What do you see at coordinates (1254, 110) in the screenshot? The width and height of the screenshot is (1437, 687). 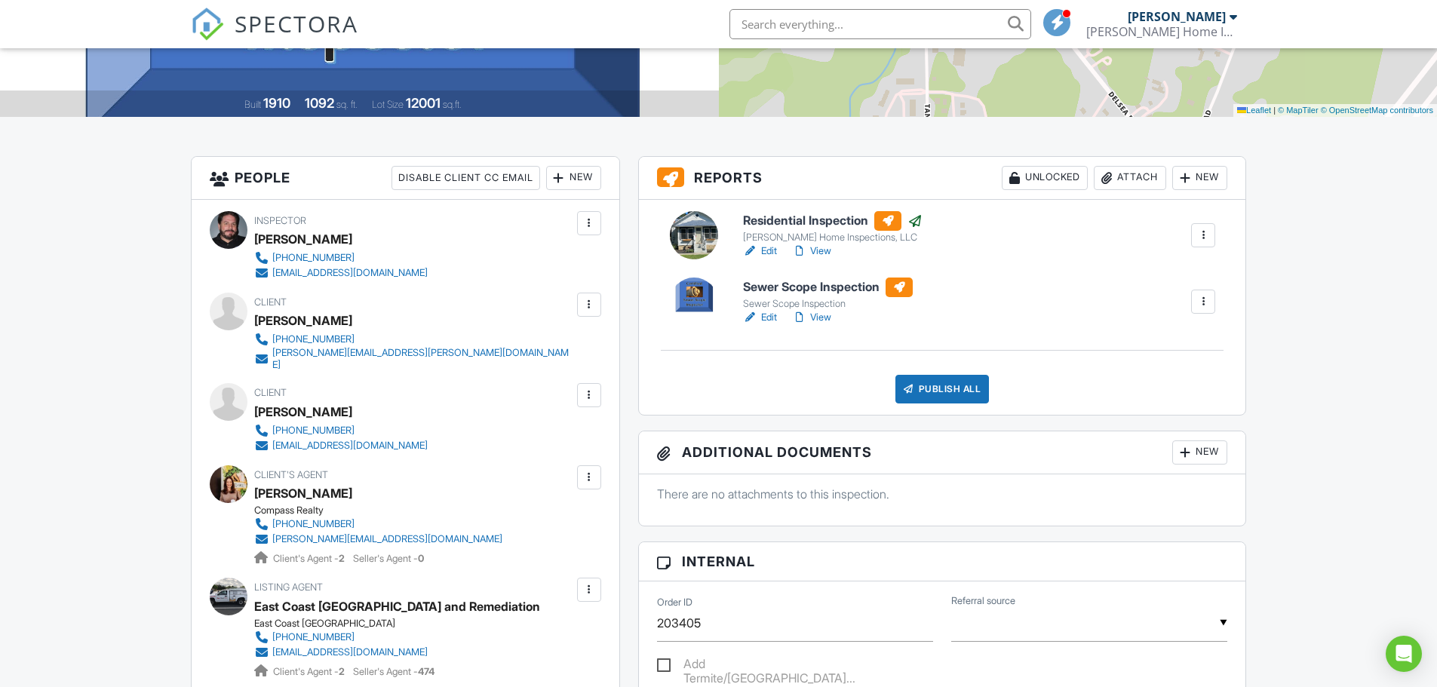 I see `a: Leaflet` at bounding box center [1254, 110].